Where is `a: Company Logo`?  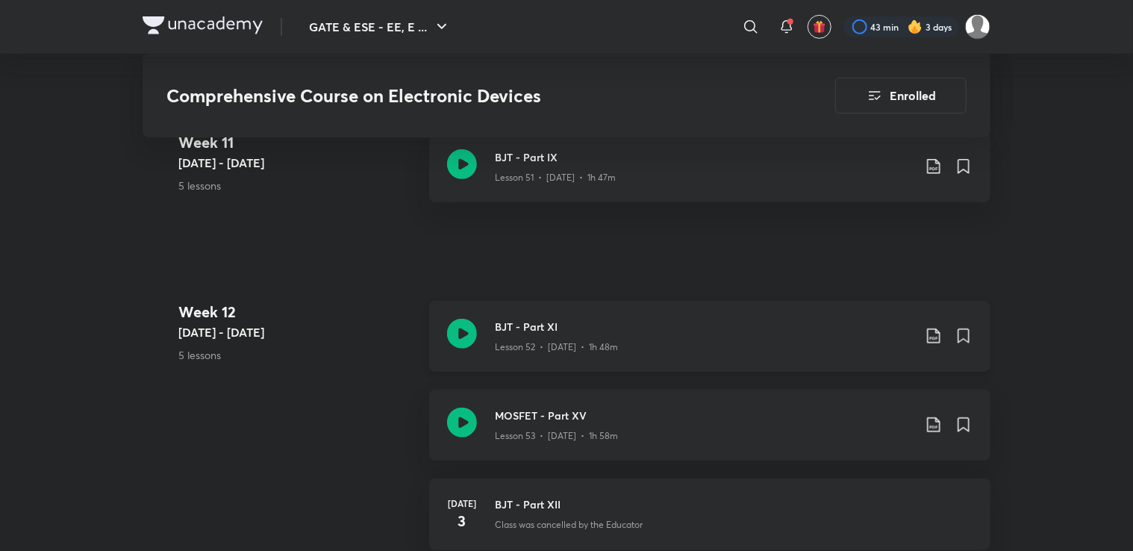
a: Company Logo is located at coordinates (202, 27).